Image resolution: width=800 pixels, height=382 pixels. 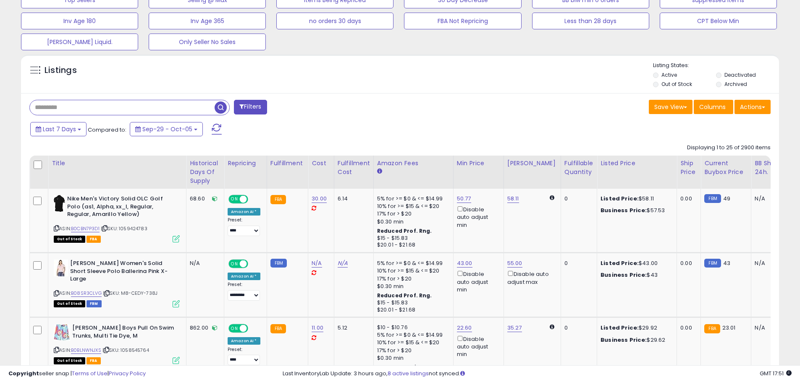 What do you see at coordinates (635, 264) in the screenshot?
I see `div: $43.00` at bounding box center [635, 264].